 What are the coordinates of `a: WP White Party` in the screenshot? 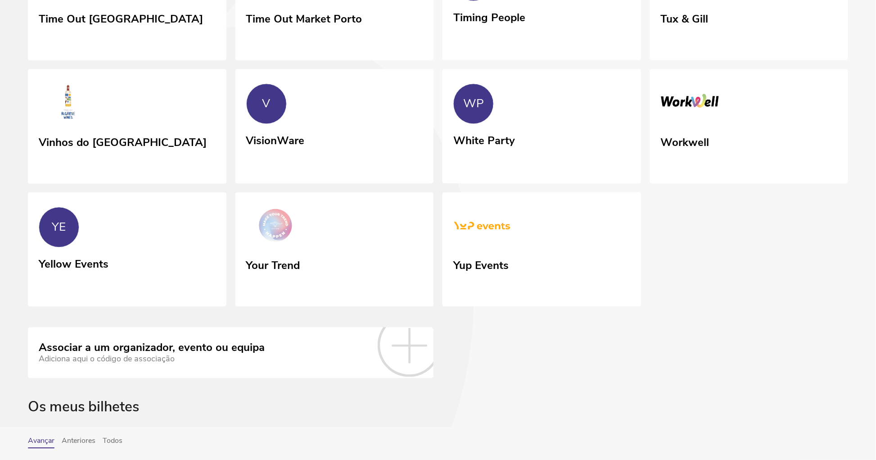 It's located at (542, 125).